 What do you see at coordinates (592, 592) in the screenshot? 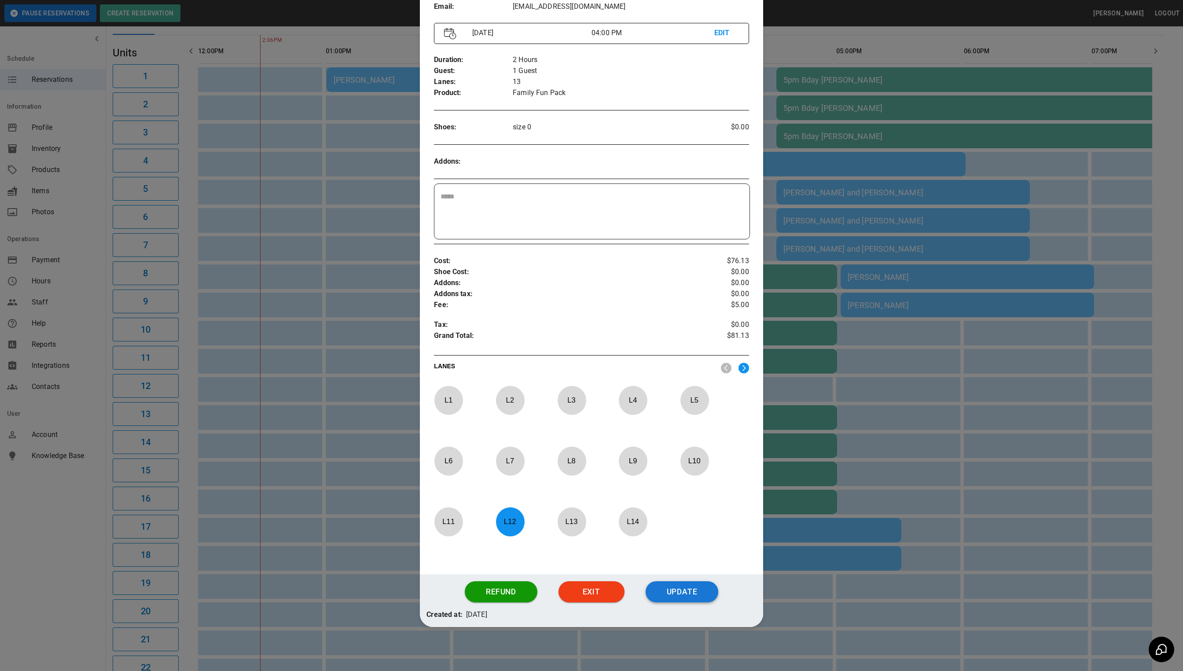
I see `button: Exit` at bounding box center [592, 592].